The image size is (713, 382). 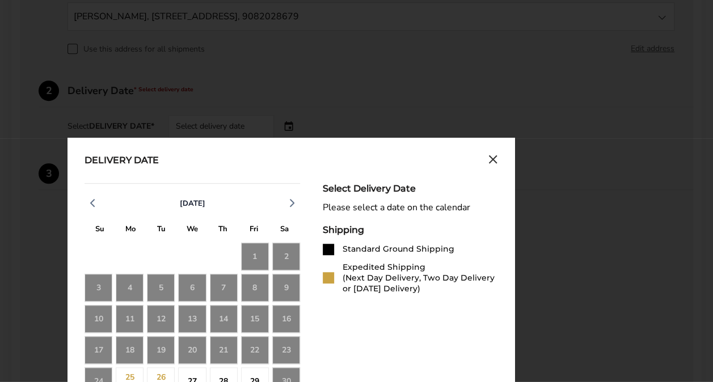 I want to click on div: W, so click(x=192, y=230).